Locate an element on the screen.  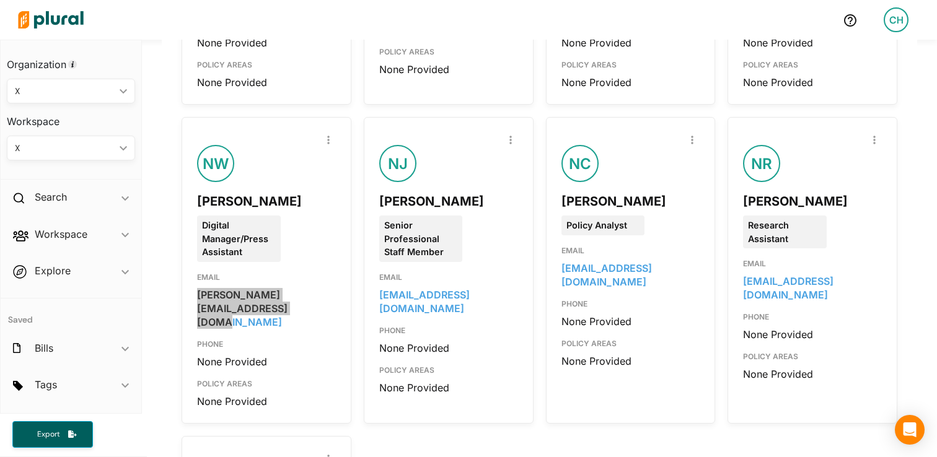
div: Tooltip anchor is located at coordinates (72, 64).